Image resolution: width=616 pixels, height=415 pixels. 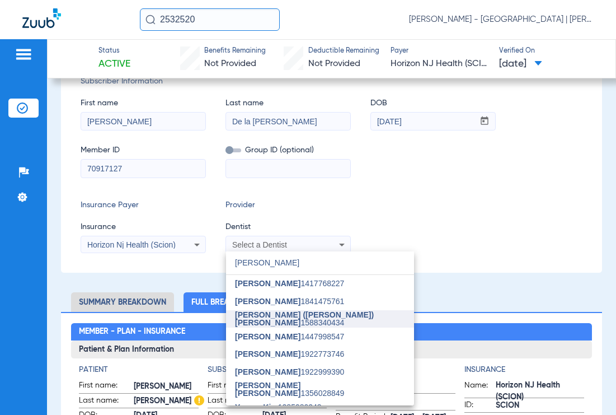 What do you see at coordinates (320, 318) in the screenshot?
I see `span: 1588340434` at bounding box center [320, 318].